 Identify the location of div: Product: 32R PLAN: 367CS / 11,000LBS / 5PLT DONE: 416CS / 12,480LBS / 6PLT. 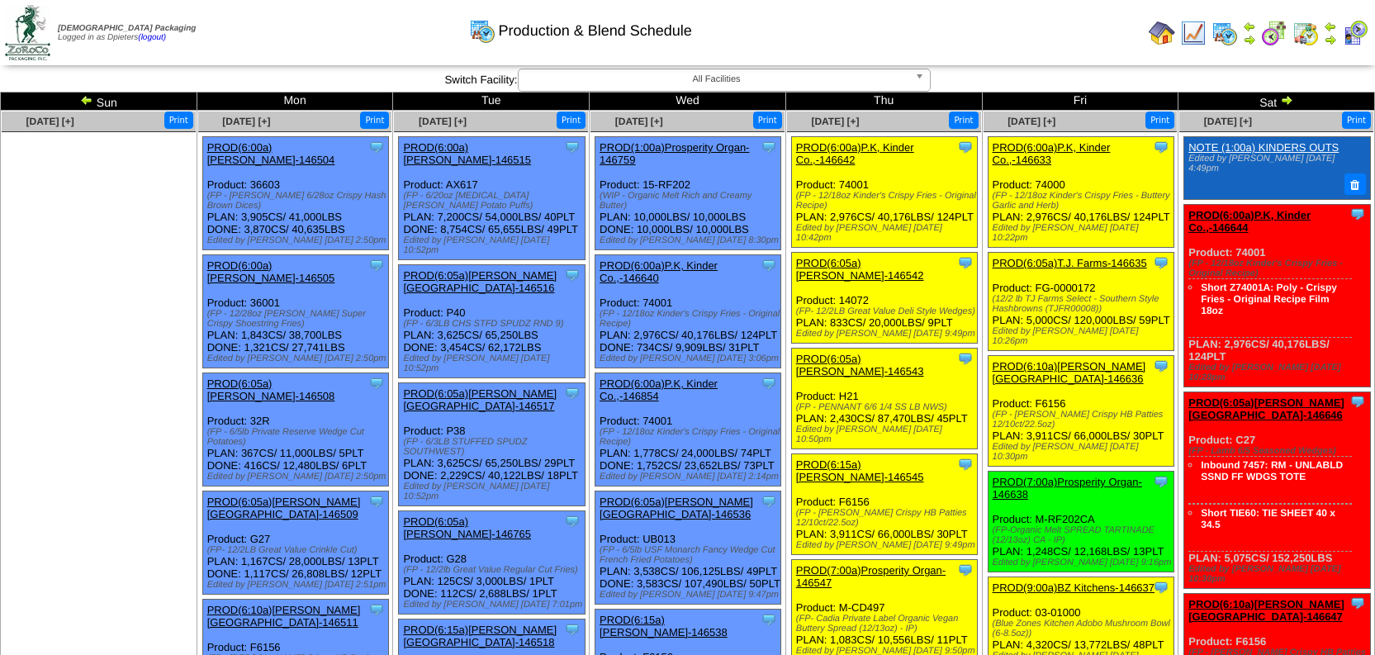
(295, 430).